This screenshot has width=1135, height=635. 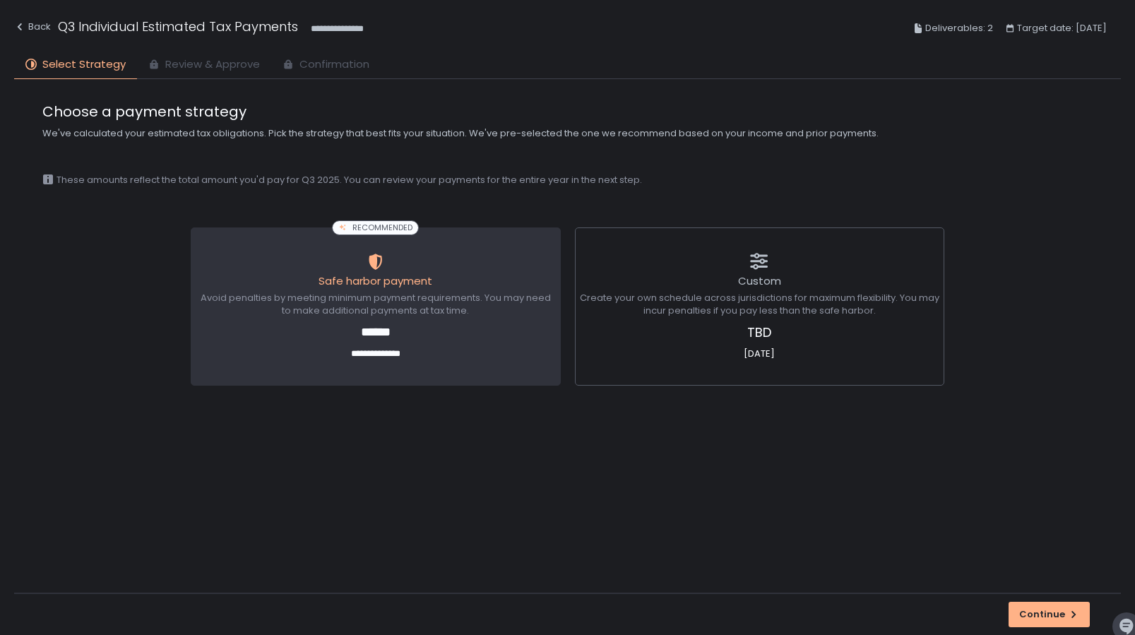 I want to click on span: Avoid penalties by meeting minimum payment requirements. You may need to make additional payments..., so click(x=375, y=304).